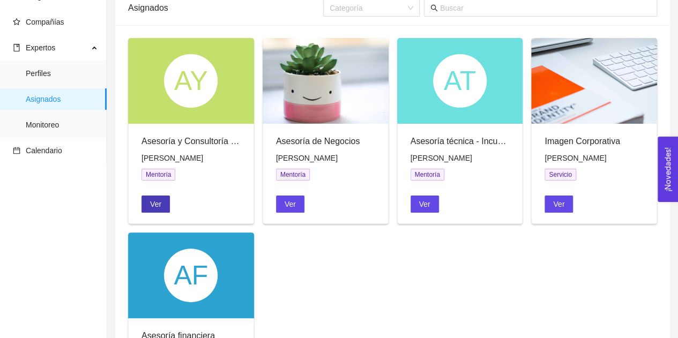  Describe the element at coordinates (460, 141) in the screenshot. I see `div: Asesoría técnica - Incubación` at that location.